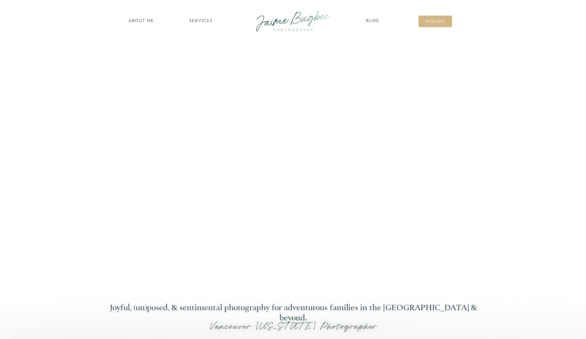 The height and width of the screenshot is (339, 586). I want to click on nav: SERVICES, so click(201, 21).